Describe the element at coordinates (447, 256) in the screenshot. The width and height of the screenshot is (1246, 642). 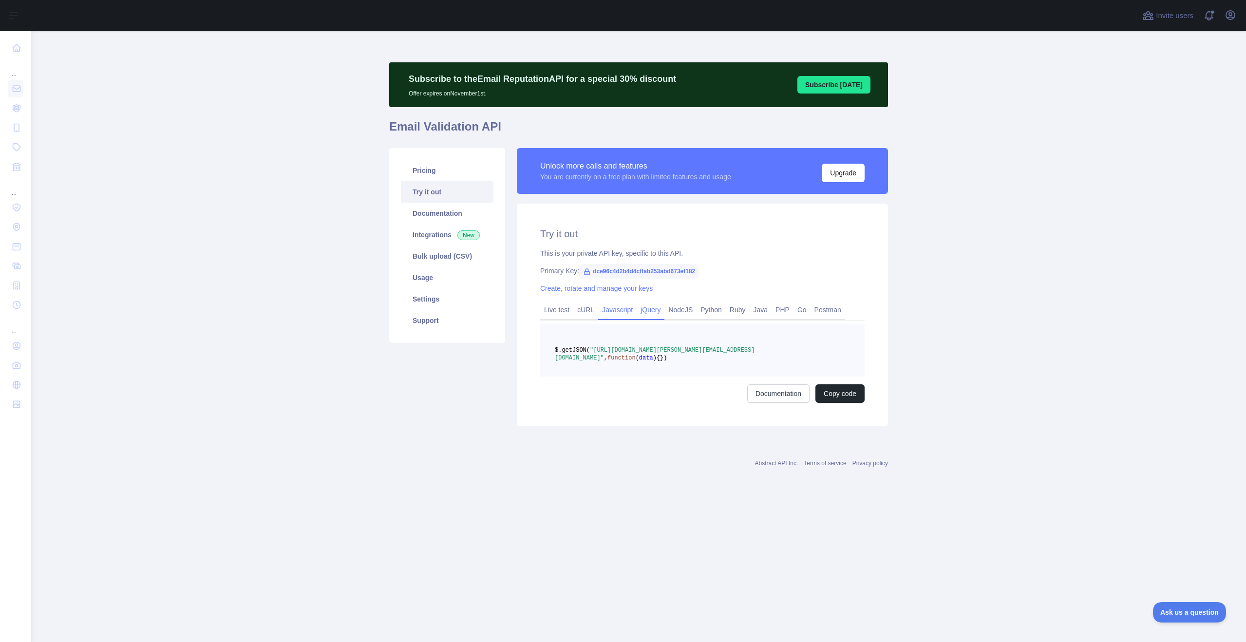
I see `a: Bulk upload (CSV)` at that location.